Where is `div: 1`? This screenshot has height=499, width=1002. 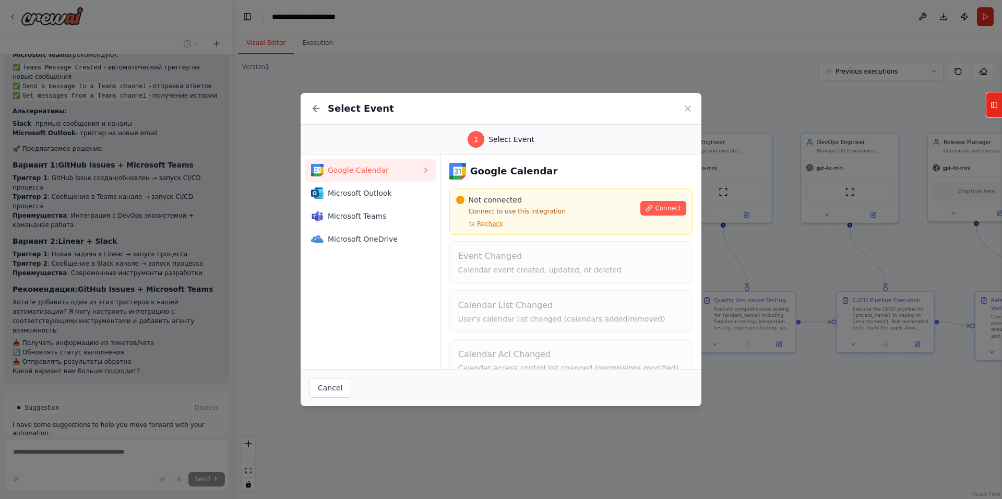
div: 1 is located at coordinates (476, 139).